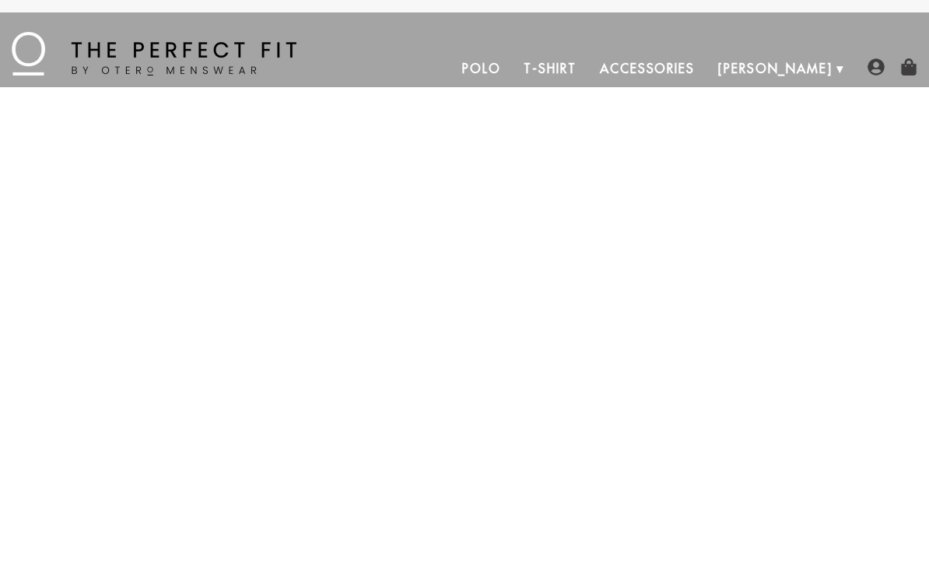 The image size is (929, 566). I want to click on a: Polo, so click(482, 68).